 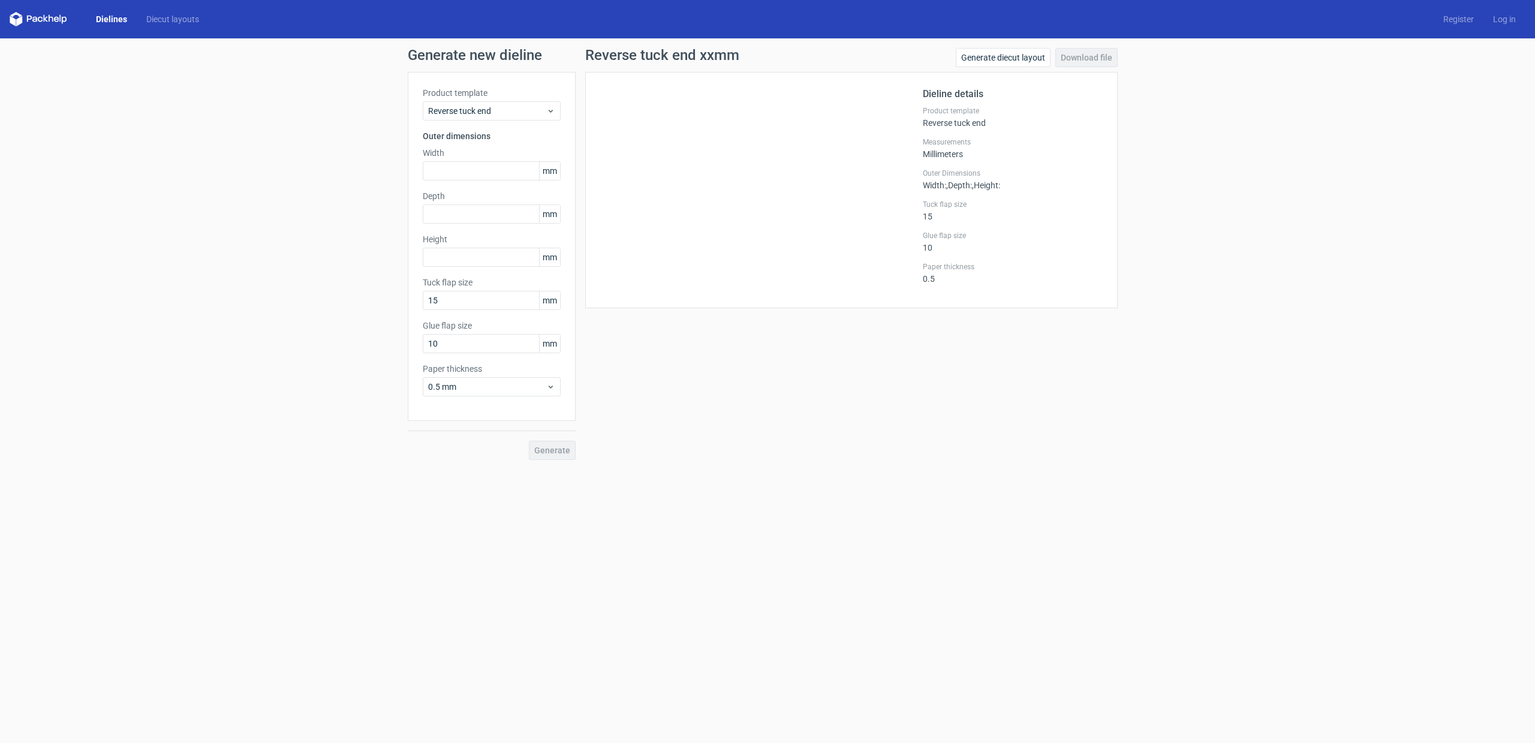 I want to click on label: Measurements, so click(x=1013, y=142).